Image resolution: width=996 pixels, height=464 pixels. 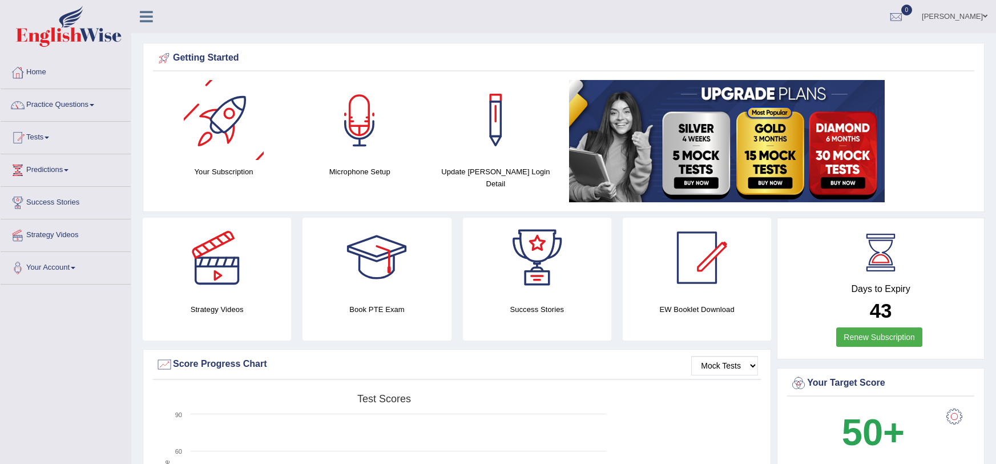 What do you see at coordinates (66, 136) in the screenshot?
I see `a: Tests` at bounding box center [66, 136].